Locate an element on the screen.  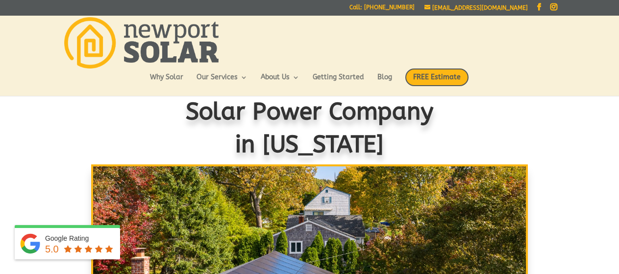
img: Newport Solar | Solar Energy Optimized. is located at coordinates (141, 43).